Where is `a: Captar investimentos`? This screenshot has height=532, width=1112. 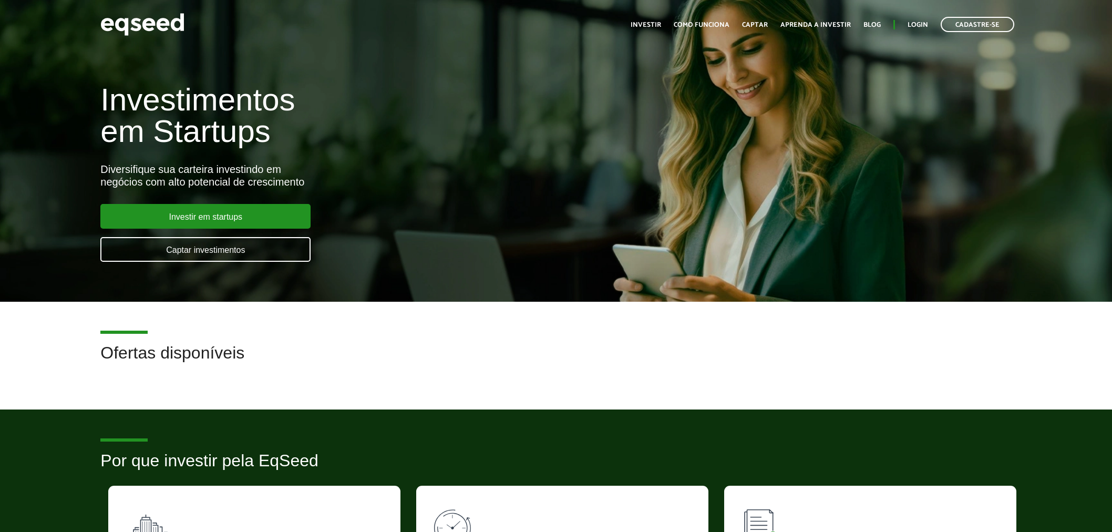
a: Captar investimentos is located at coordinates (205, 249).